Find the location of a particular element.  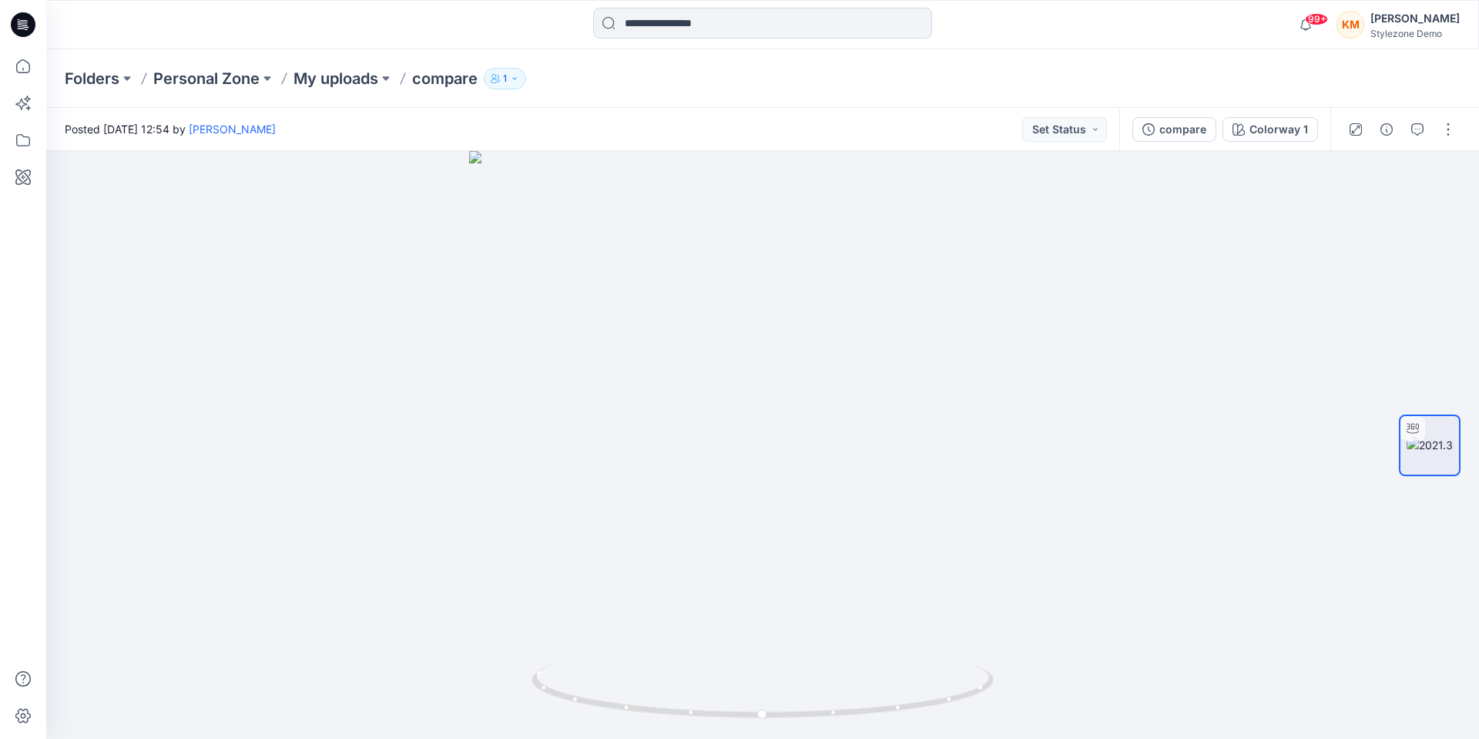

button: Colorway 1 is located at coordinates (1270, 129).